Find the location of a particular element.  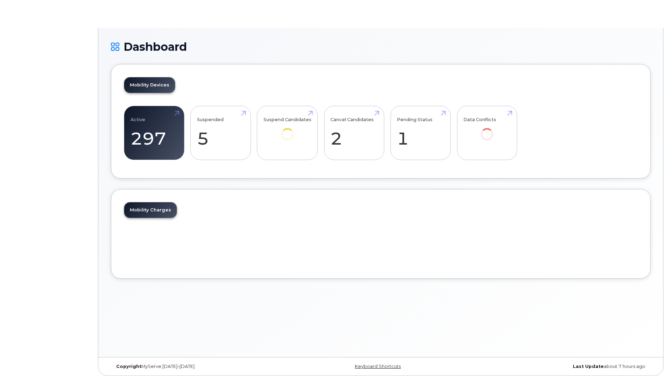

a: Data Conflicts is located at coordinates (487, 130).